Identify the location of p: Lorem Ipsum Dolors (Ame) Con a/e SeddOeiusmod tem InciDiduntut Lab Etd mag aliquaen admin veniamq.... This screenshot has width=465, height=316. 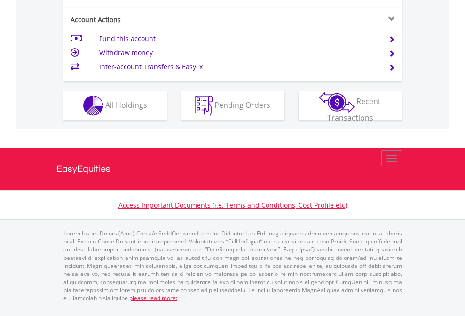
(233, 265).